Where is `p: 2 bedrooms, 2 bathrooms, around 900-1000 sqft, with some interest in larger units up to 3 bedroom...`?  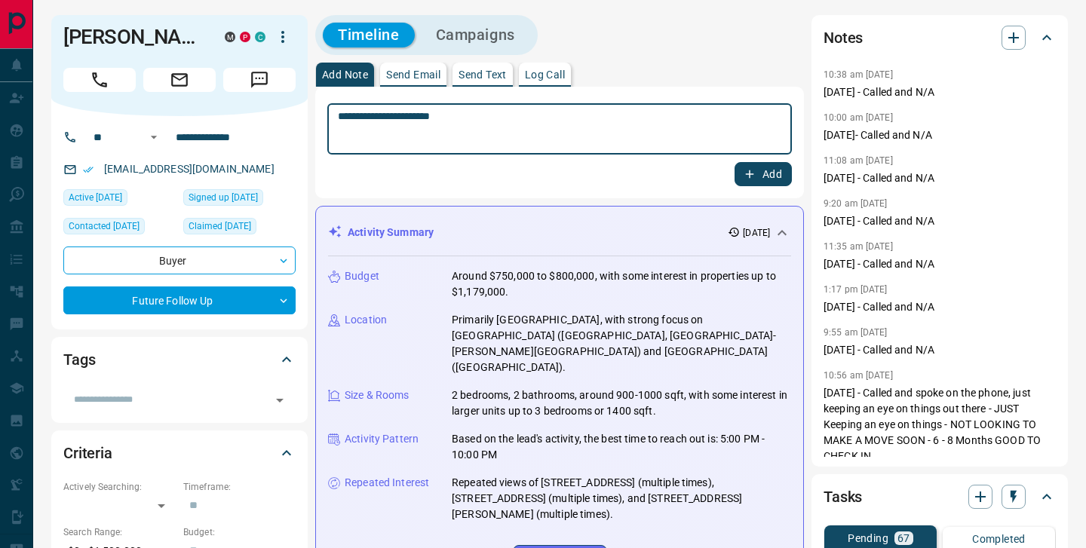 p: 2 bedrooms, 2 bathrooms, around 900-1000 sqft, with some interest in larger units up to 3 bedroom... is located at coordinates (621, 403).